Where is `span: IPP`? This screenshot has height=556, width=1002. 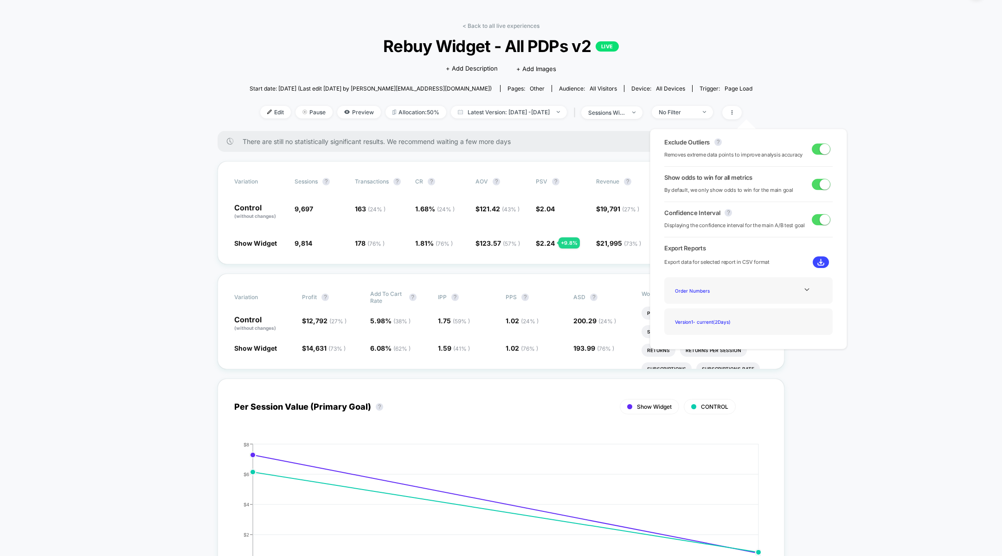
span: IPP is located at coordinates (442, 297).